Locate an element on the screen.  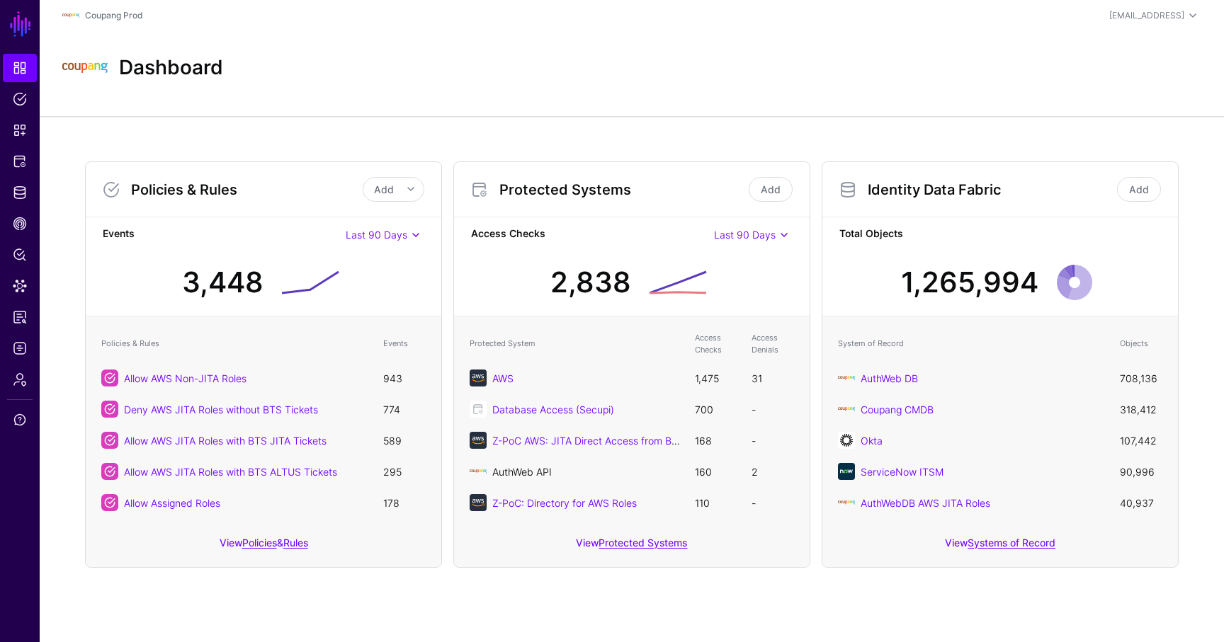
span: Dashboard is located at coordinates (20, 68).